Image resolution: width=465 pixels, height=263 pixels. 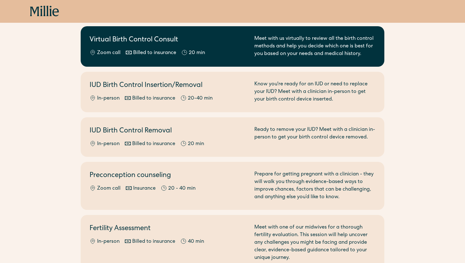 I want to click on h2: IUD Birth Control Insertion/Removal, so click(x=168, y=86).